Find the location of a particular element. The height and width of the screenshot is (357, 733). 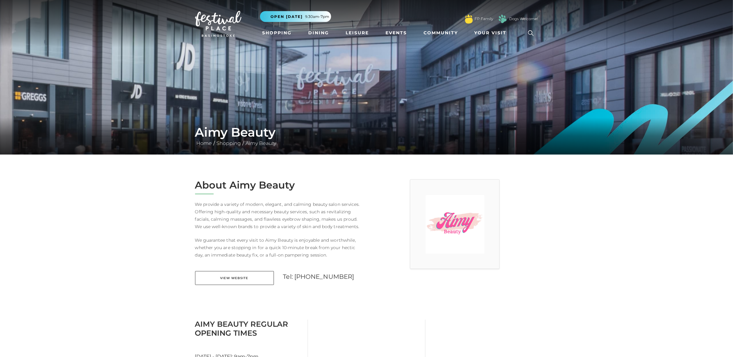

h2: About Aimy Beauty is located at coordinates (278, 185).